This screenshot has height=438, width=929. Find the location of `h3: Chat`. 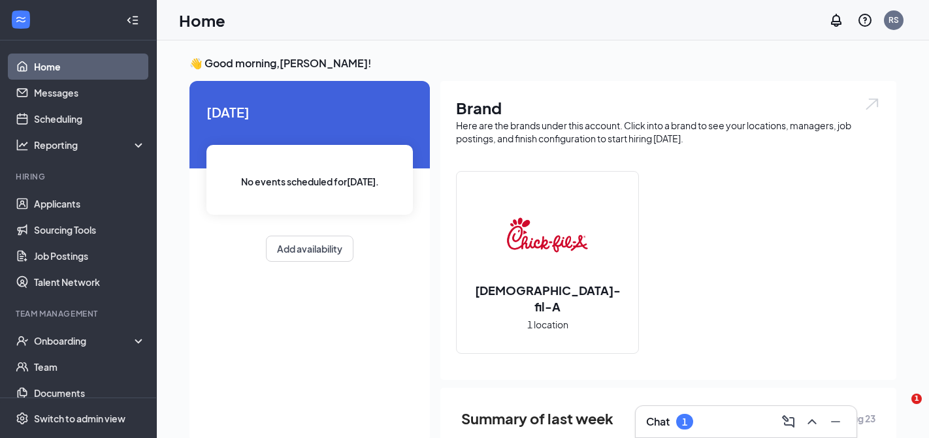

h3: Chat is located at coordinates (658, 422).